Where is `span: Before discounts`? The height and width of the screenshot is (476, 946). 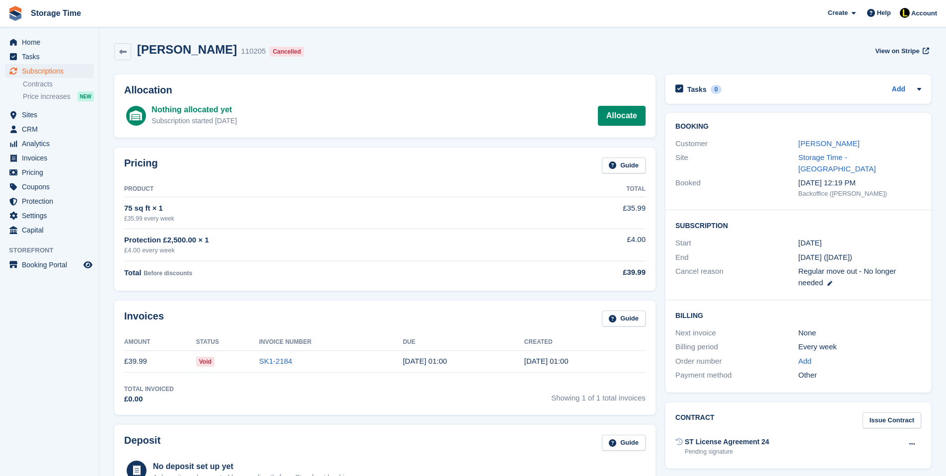 span: Before discounts is located at coordinates (168, 273).